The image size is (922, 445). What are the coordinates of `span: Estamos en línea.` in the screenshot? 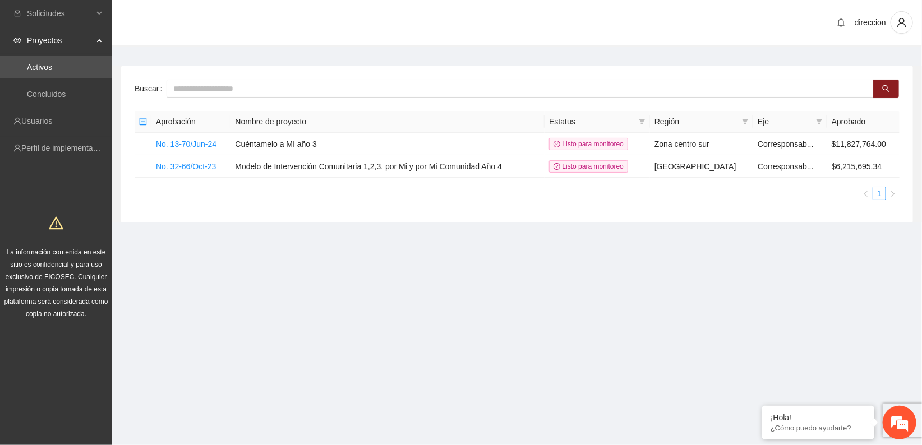 It's located at (110, 206).